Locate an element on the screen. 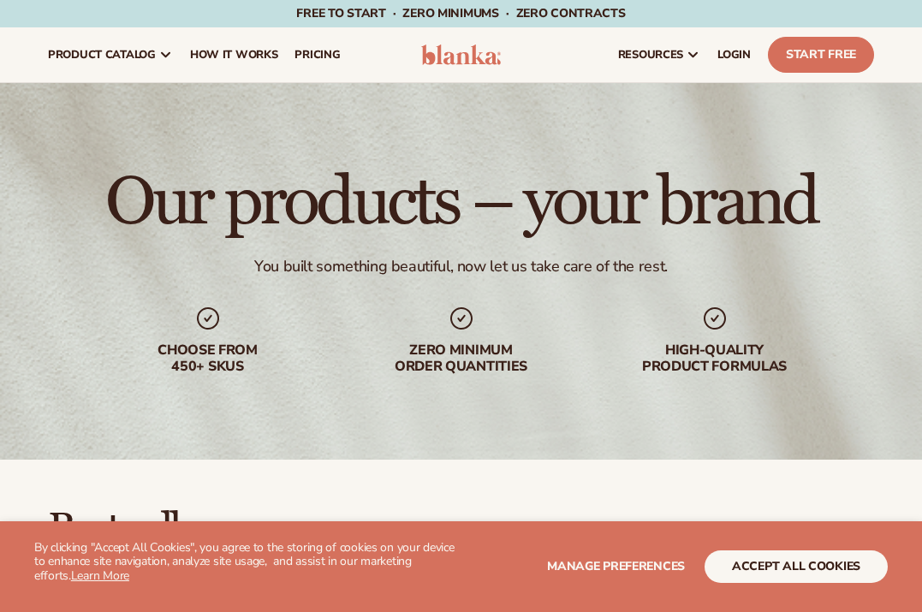 The image size is (922, 612). img: logo is located at coordinates (461, 55).